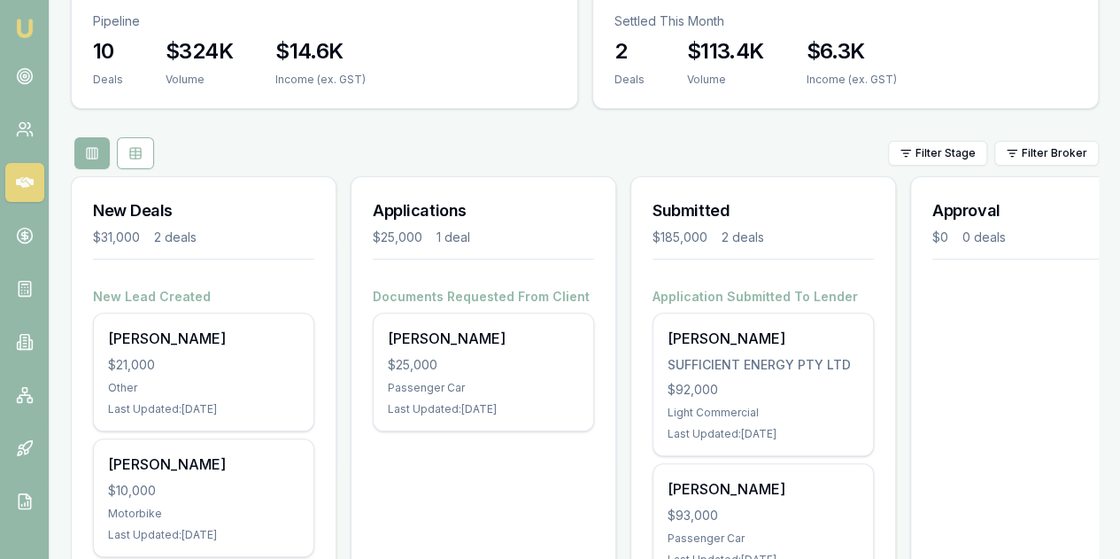 The image size is (1120, 559). Describe the element at coordinates (116, 237) in the screenshot. I see `div: $31,000` at that location.